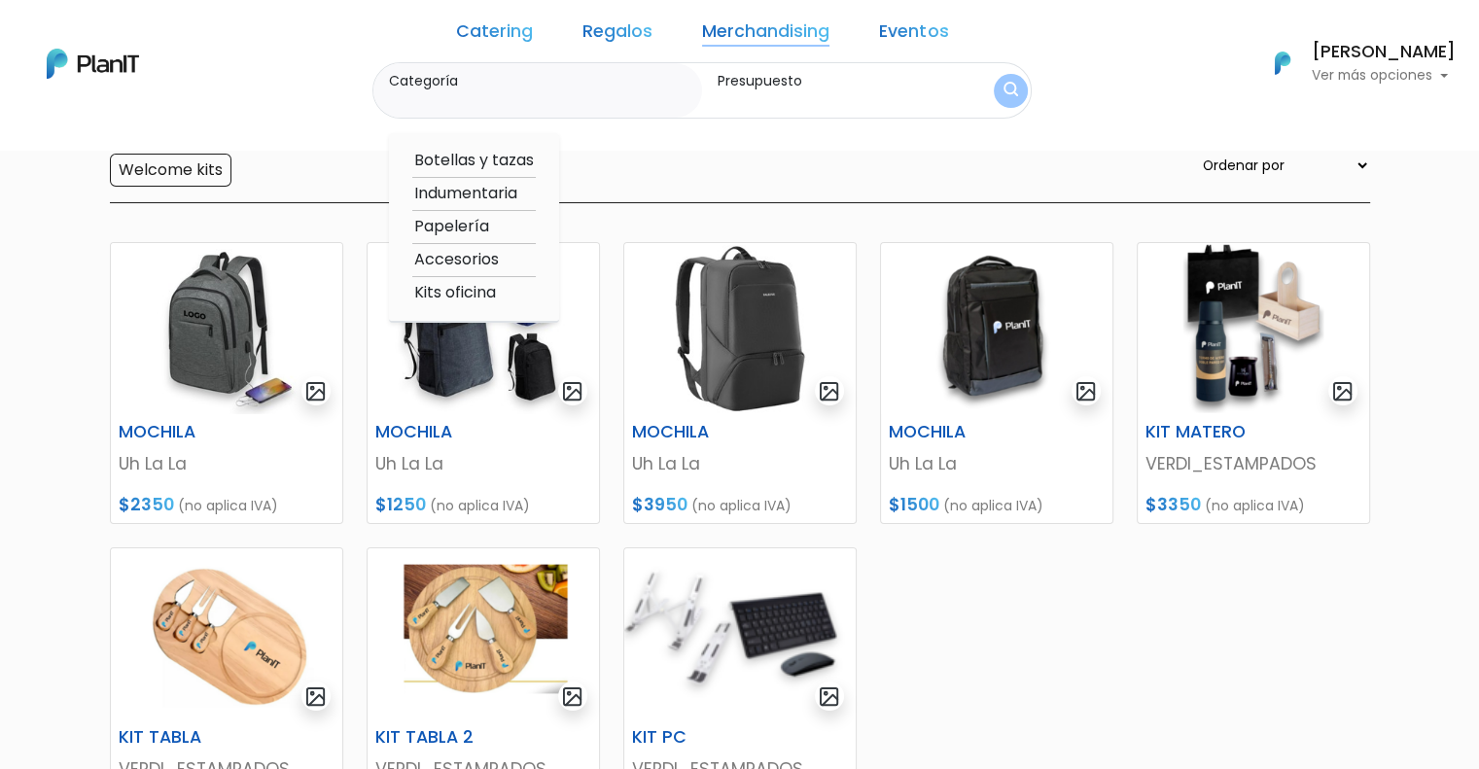  I want to click on span: $3350, so click(1173, 505).